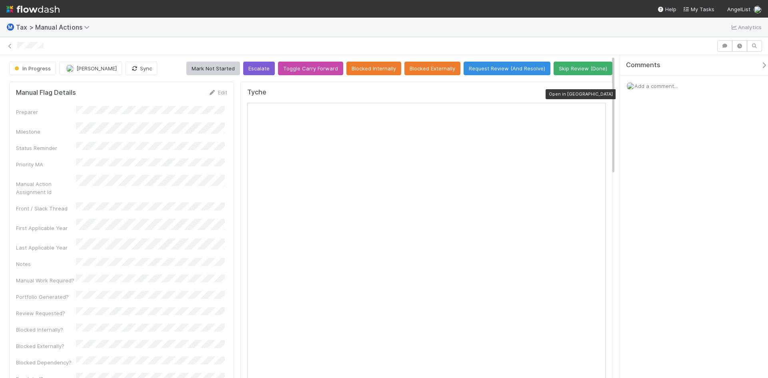 Image resolution: width=768 pixels, height=378 pixels. I want to click on div: Blocked Dependency?, so click(46, 362).